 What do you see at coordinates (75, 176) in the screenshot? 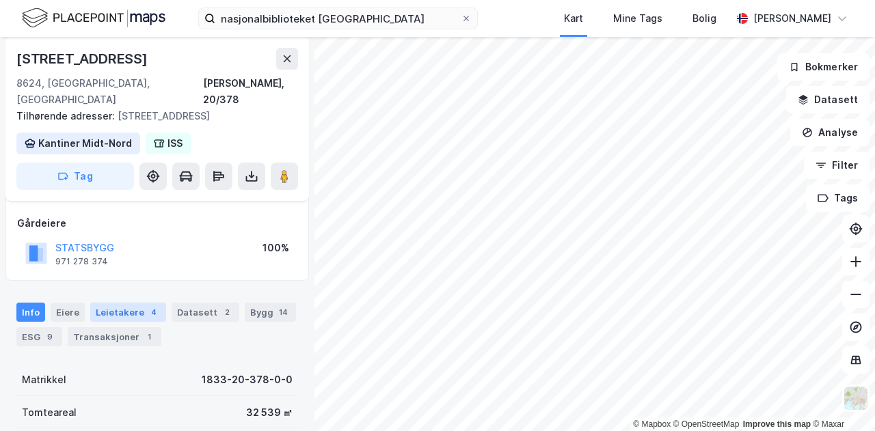
I see `button: Tag` at bounding box center [75, 176].